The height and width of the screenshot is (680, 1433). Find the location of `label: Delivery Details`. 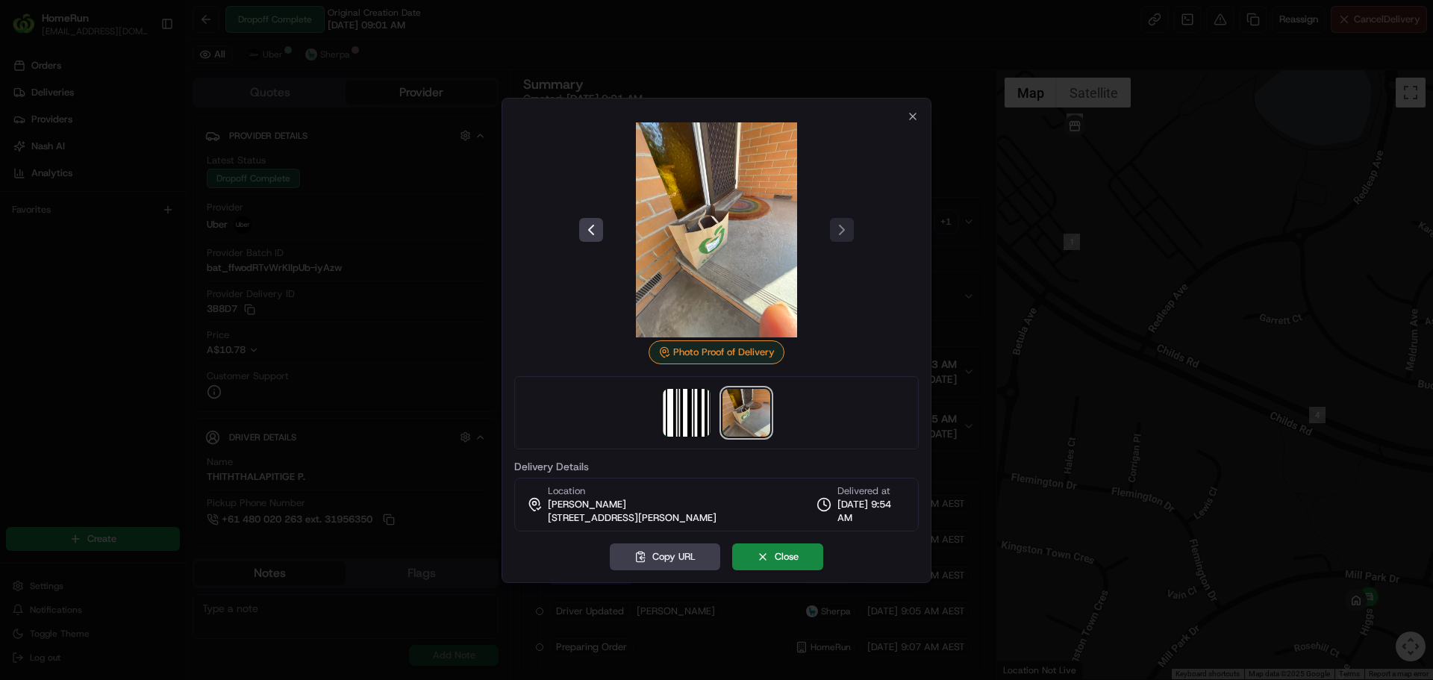

label: Delivery Details is located at coordinates (716, 466).